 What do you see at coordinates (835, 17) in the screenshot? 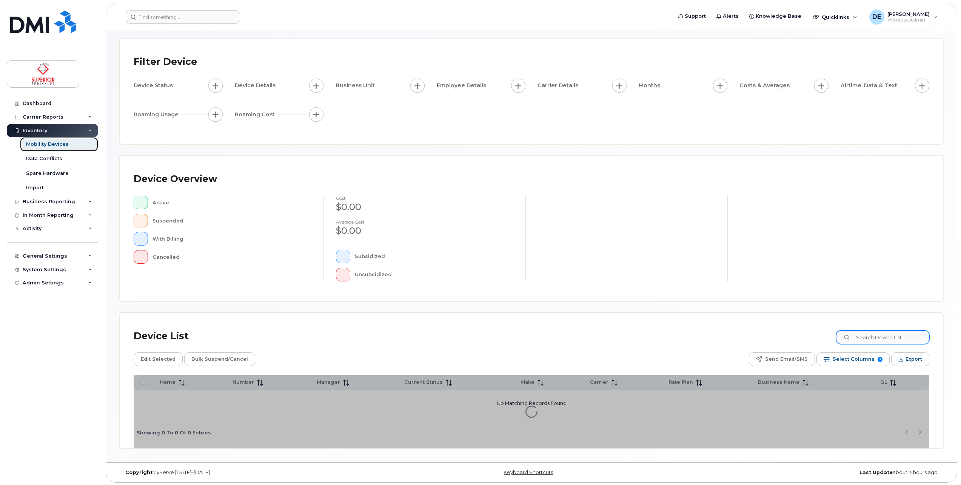
I see `span: Quicklinks` at bounding box center [835, 17].